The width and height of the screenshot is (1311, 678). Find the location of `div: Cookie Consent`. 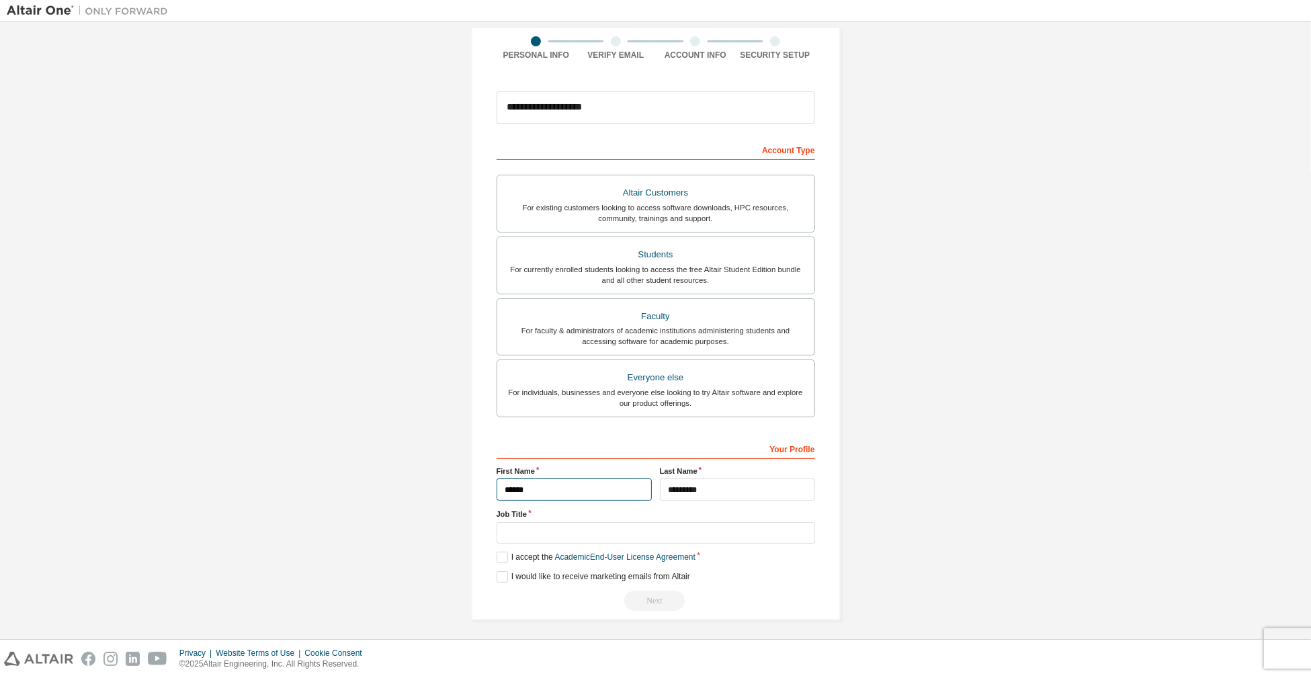

div: Cookie Consent is located at coordinates (337, 653).